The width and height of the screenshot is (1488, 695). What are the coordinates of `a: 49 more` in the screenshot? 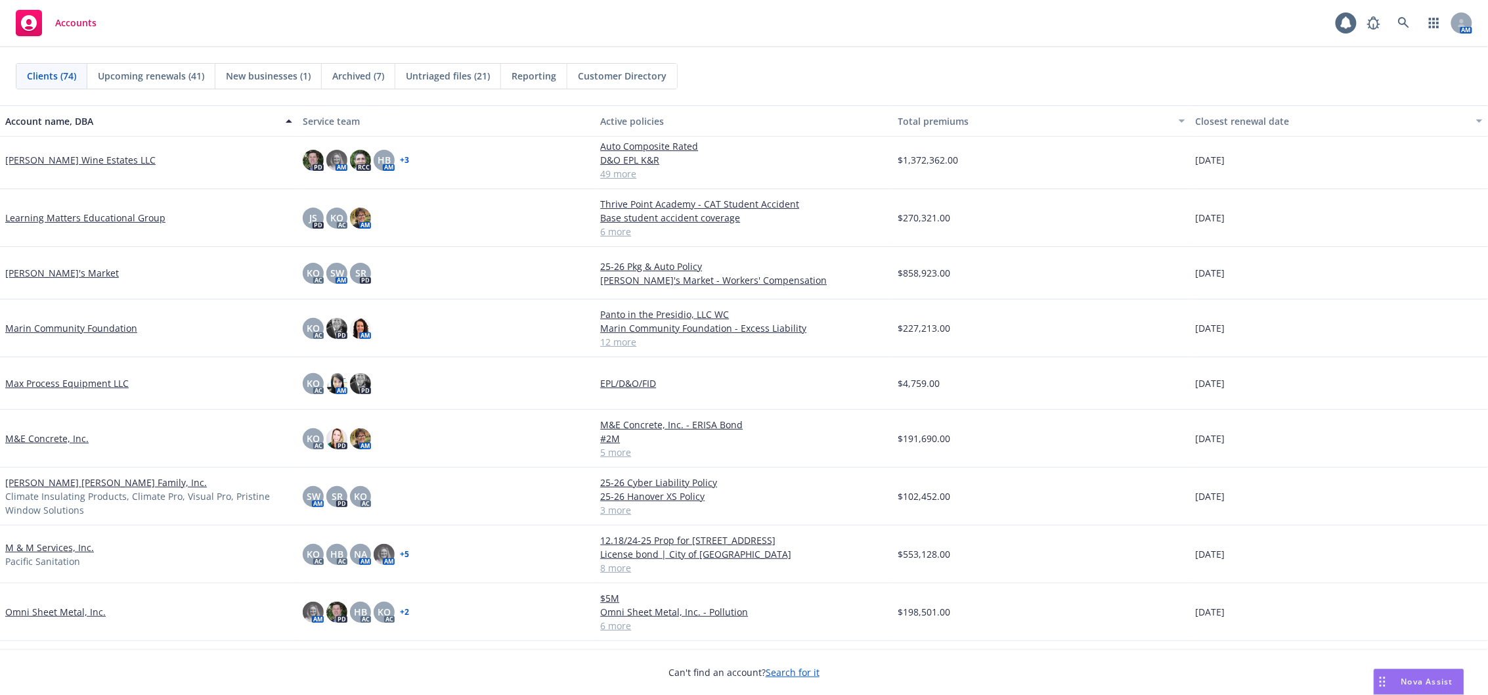 It's located at (743, 173).